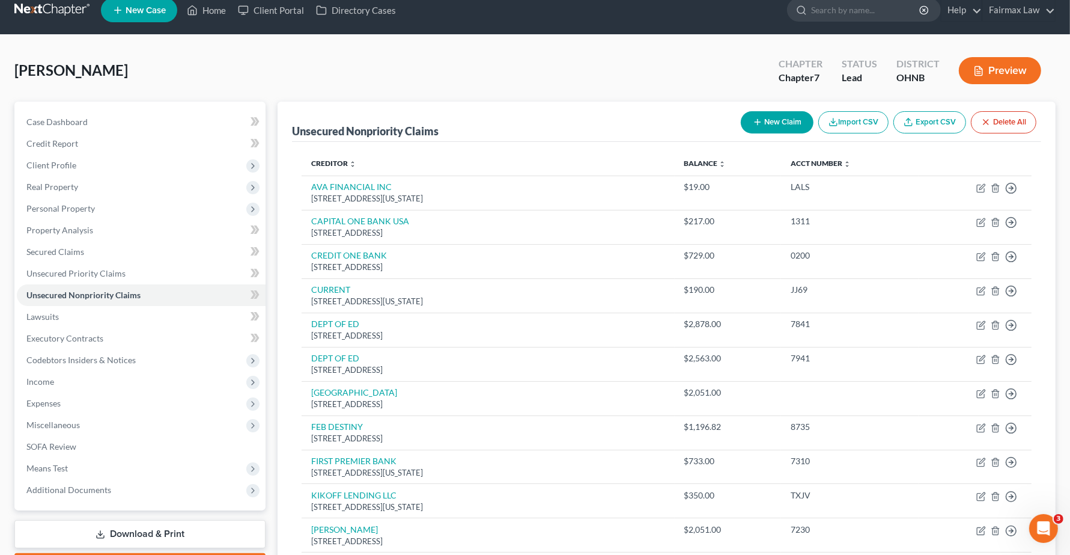 This screenshot has width=1070, height=555. Describe the element at coordinates (51, 446) in the screenshot. I see `span: SOFA Review` at that location.